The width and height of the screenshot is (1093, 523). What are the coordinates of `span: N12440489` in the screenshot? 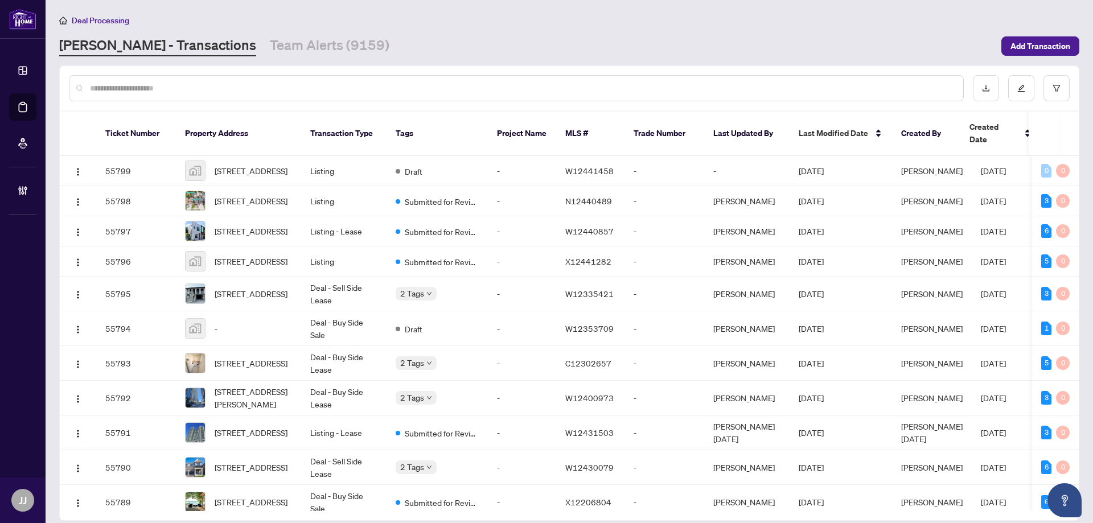 It's located at (589, 201).